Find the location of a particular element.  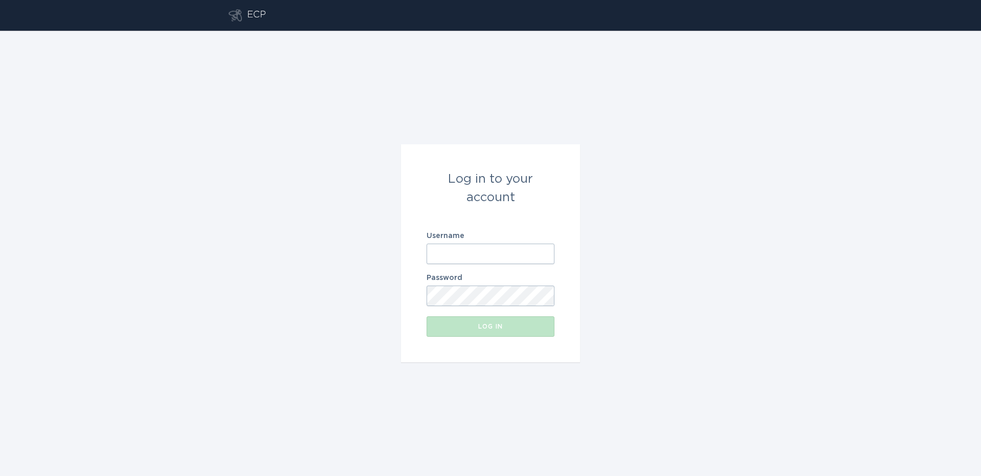

div: ECP is located at coordinates (256, 15).